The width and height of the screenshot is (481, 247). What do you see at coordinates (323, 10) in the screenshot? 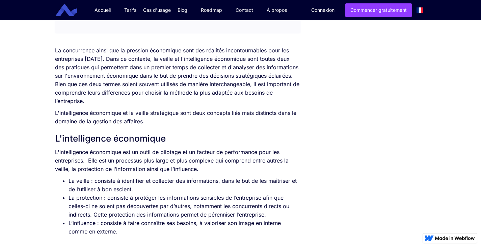
I see `a: Connexion` at bounding box center [323, 10].